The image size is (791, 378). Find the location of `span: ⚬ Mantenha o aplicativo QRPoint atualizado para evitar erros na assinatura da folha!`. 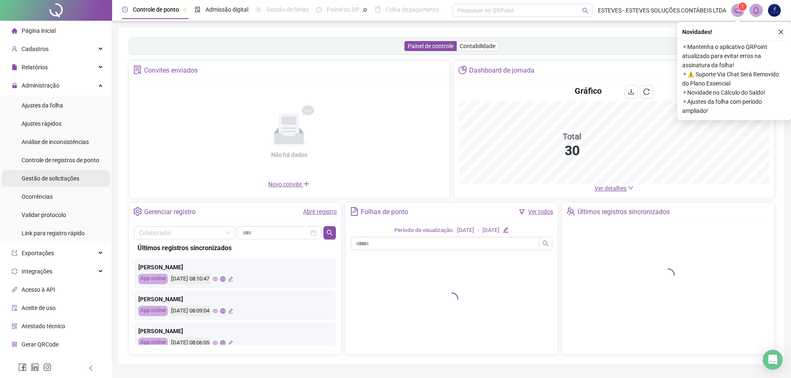

span: ⚬ Mantenha o aplicativo QRPoint atualizado para evitar erros na assinatura da folha! is located at coordinates (734, 56).